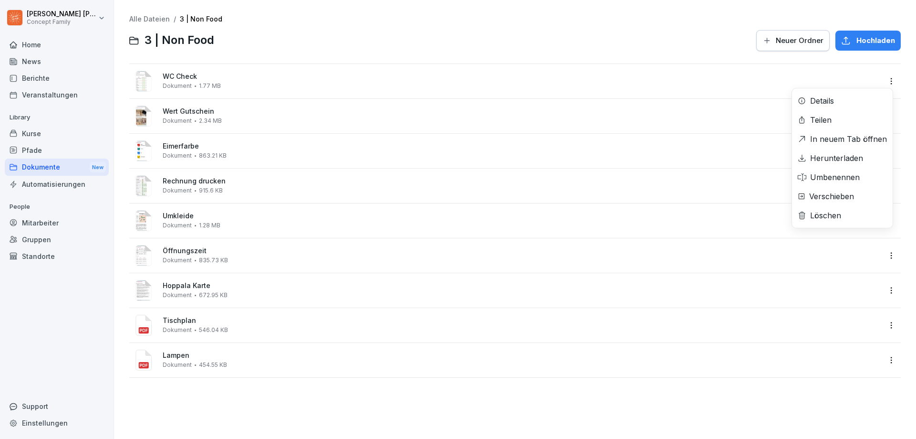  I want to click on span: Neuer Ordner, so click(800, 41).